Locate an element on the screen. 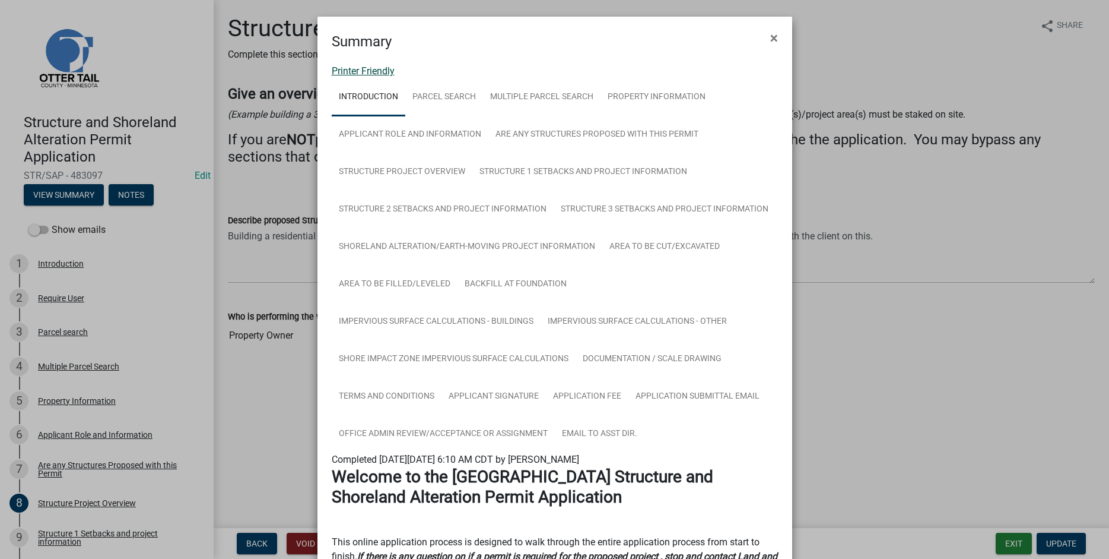 The height and width of the screenshot is (559, 1109). a: Introduction is located at coordinates (369, 97).